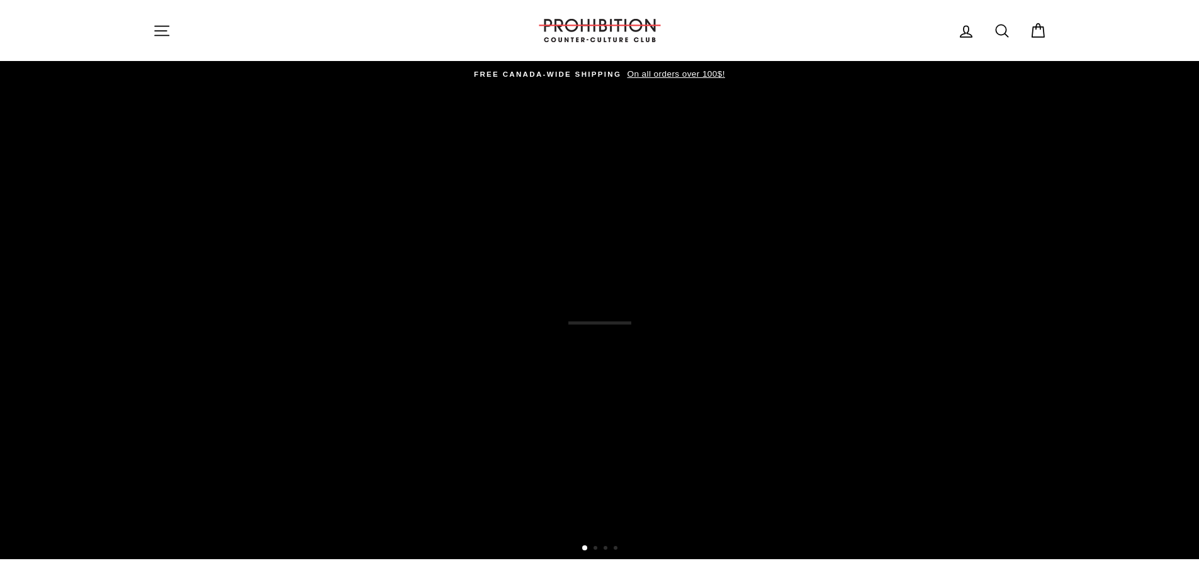  What do you see at coordinates (596, 549) in the screenshot?
I see `button: 2` at bounding box center [596, 549].